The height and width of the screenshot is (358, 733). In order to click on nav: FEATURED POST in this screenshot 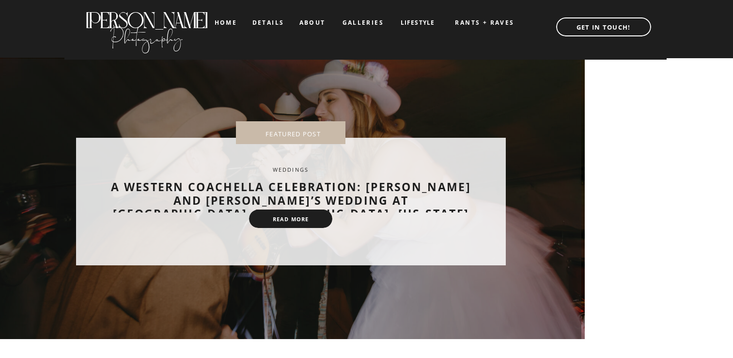, I will do `click(293, 133)`.